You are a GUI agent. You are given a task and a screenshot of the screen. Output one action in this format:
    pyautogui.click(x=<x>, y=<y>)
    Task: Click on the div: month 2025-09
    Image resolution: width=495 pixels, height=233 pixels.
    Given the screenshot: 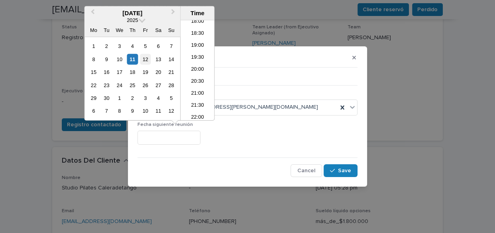 What is the action you would take?
    pyautogui.click(x=132, y=78)
    